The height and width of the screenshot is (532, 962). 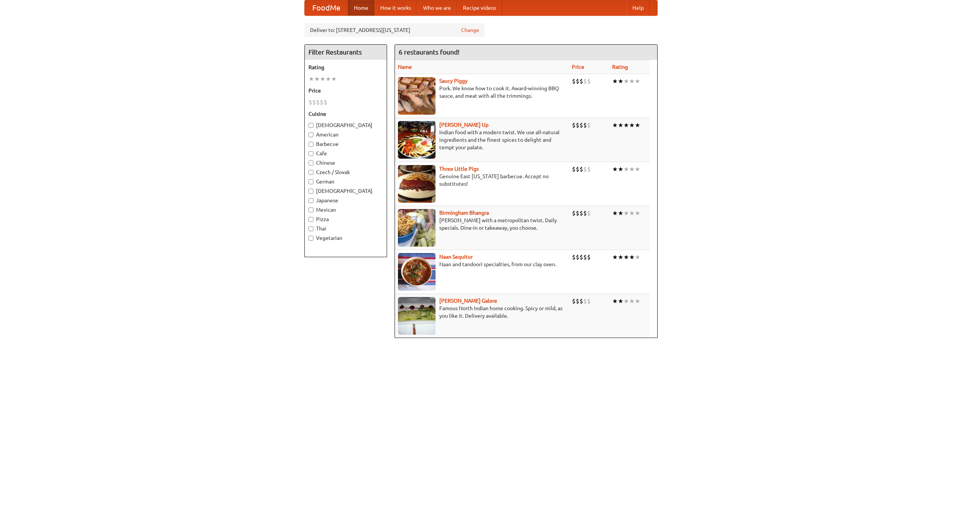 I want to click on label: German, so click(x=346, y=181).